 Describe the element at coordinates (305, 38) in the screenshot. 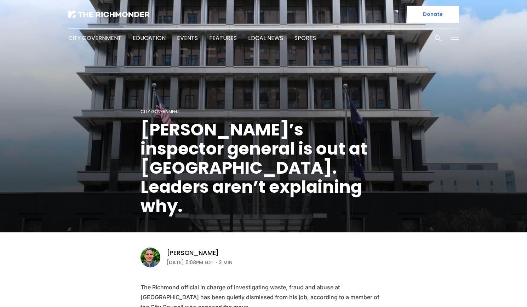

I see `a: Sports` at that location.